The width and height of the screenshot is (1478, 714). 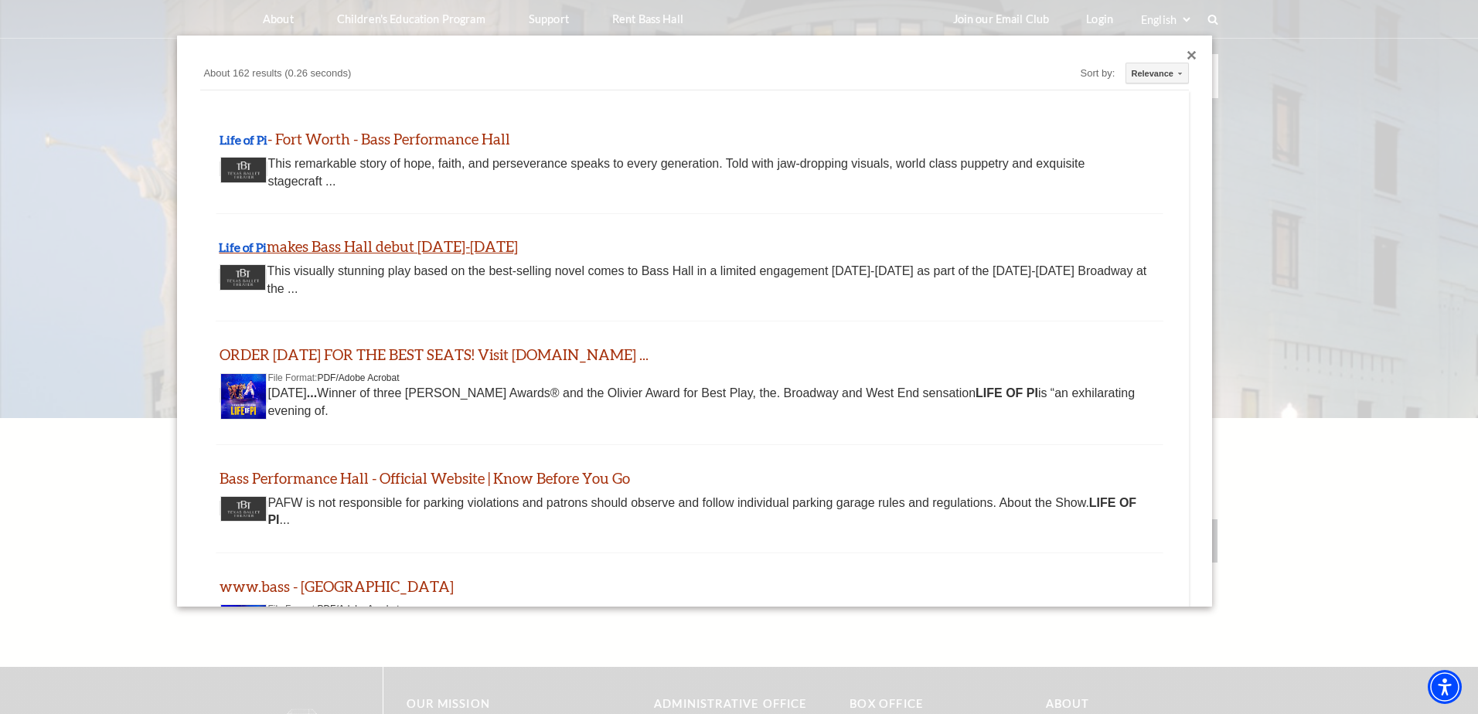 I want to click on a: www.bass - Fort Worth - open in a new tab, so click(x=336, y=586).